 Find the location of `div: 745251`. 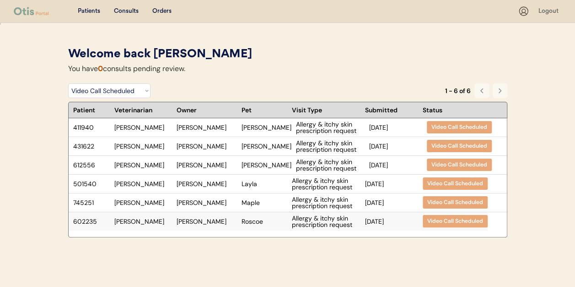

div: 745251 is located at coordinates (92, 202).